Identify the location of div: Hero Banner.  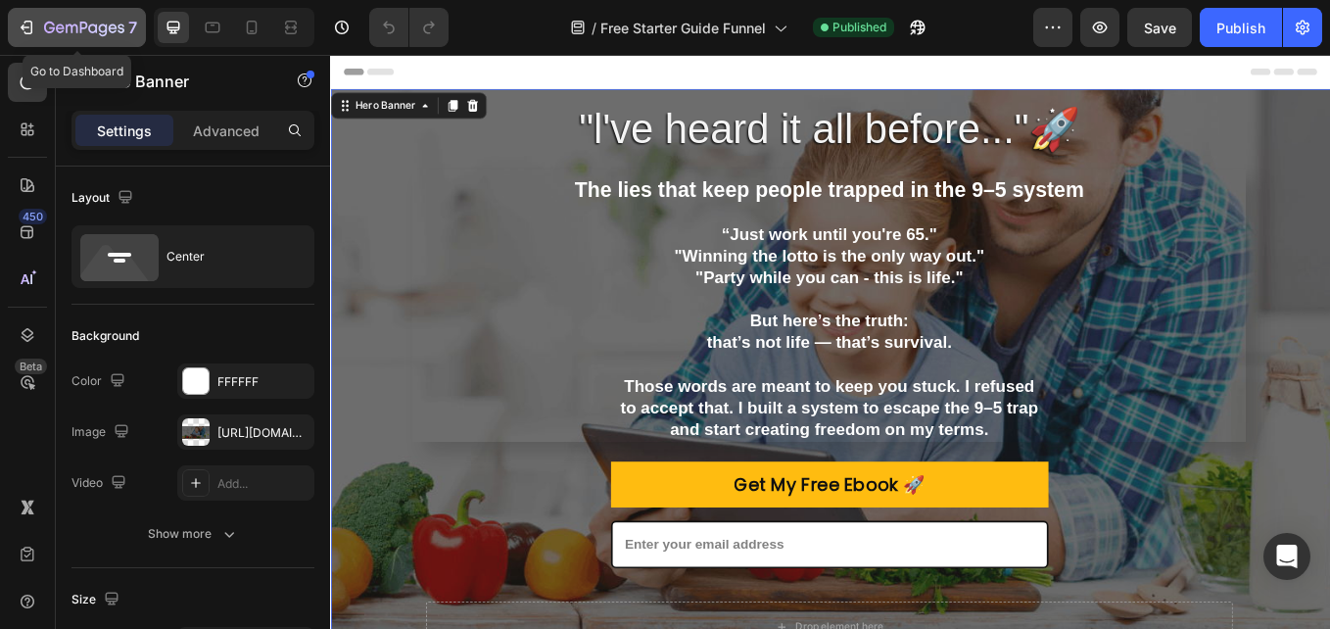
(64, 60).